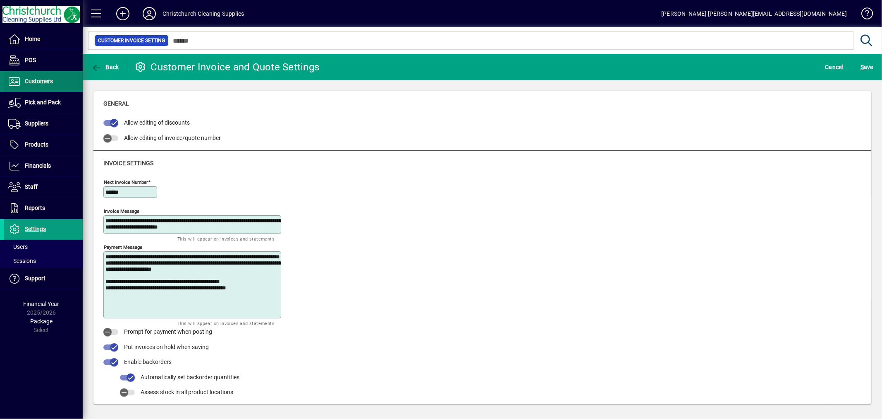  What do you see at coordinates (35, 278) in the screenshot?
I see `span: Support` at bounding box center [35, 278].